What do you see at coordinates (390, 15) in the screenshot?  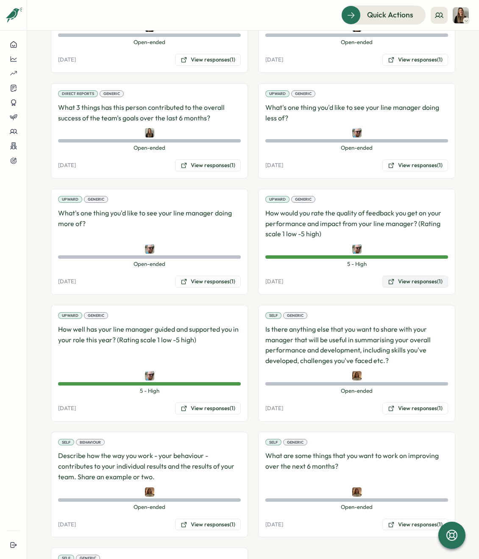 I see `span: Quick Actions` at bounding box center [390, 15].